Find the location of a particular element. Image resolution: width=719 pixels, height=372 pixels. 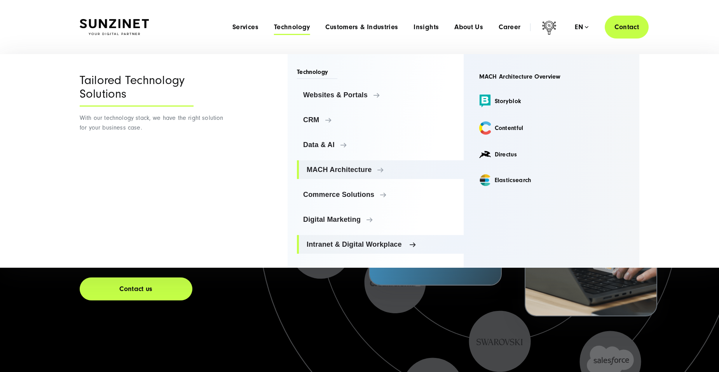

a: Elasticsearch is located at coordinates (552, 180).